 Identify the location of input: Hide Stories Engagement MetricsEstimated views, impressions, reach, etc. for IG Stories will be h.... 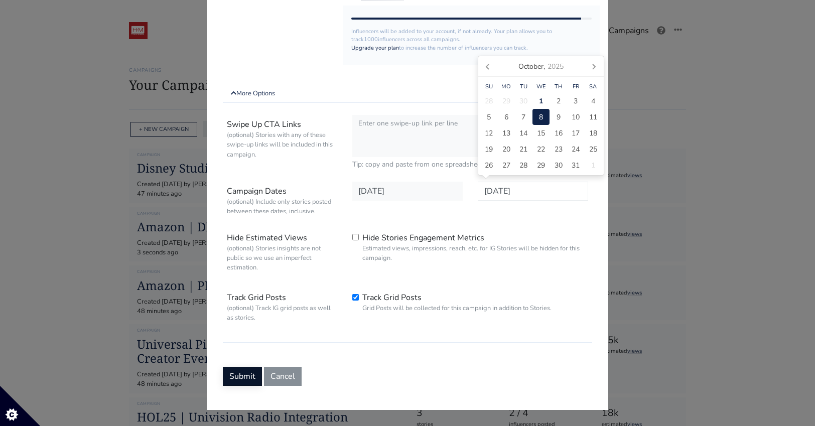
(355, 237).